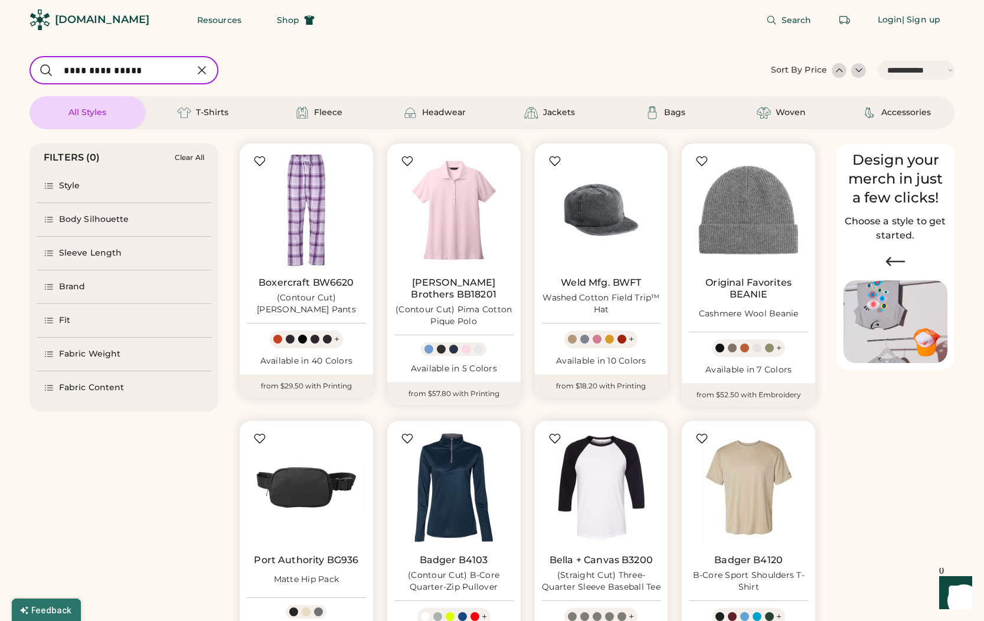 The image size is (984, 621). I want to click on div: from $52.50 with Embroidery, so click(749, 395).